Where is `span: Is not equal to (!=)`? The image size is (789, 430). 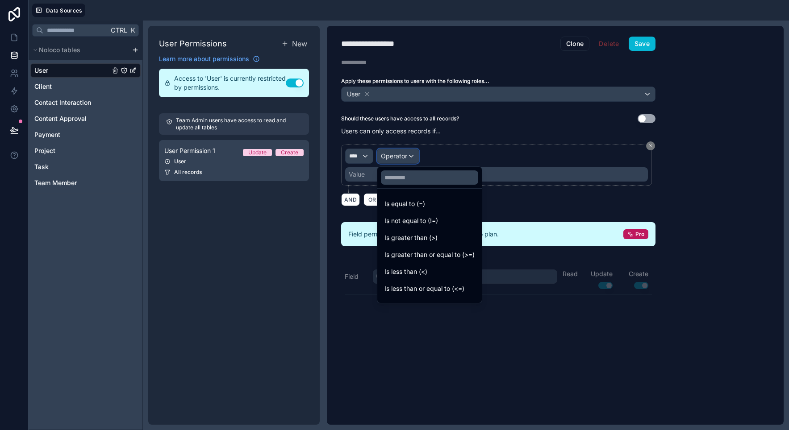
span: Is not equal to (!=) is located at coordinates (411, 221).